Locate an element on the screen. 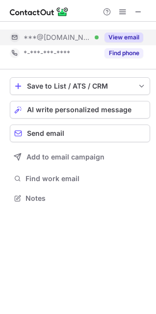  div: Save to List / ATS / CRM is located at coordinates (80, 86).